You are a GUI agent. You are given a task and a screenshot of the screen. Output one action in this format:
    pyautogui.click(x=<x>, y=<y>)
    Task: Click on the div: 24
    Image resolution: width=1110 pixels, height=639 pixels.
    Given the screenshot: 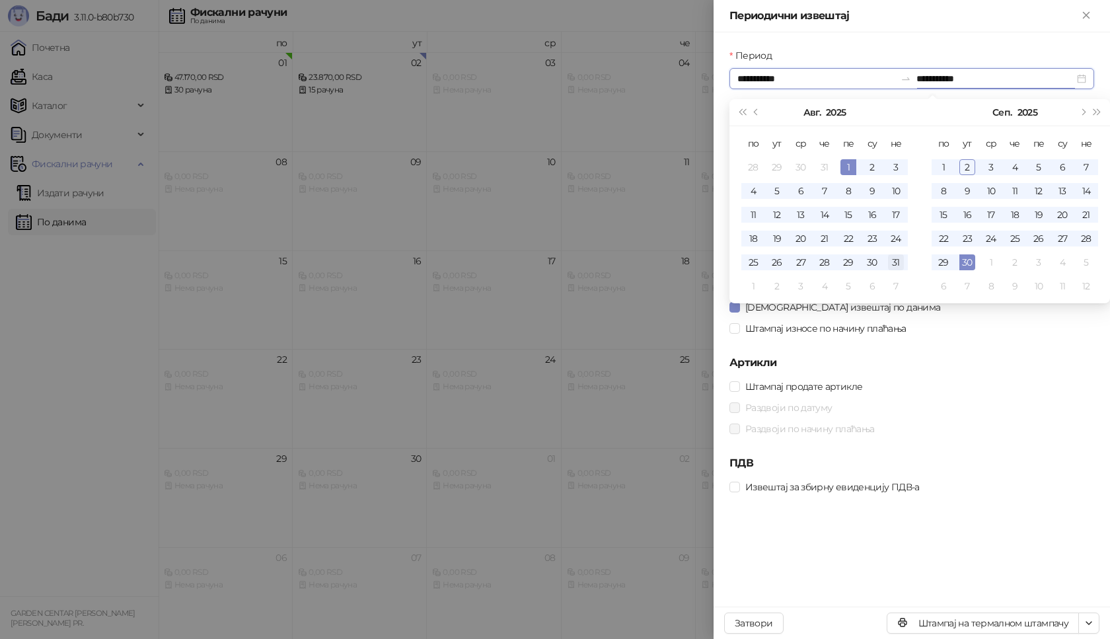 What is the action you would take?
    pyautogui.click(x=896, y=239)
    